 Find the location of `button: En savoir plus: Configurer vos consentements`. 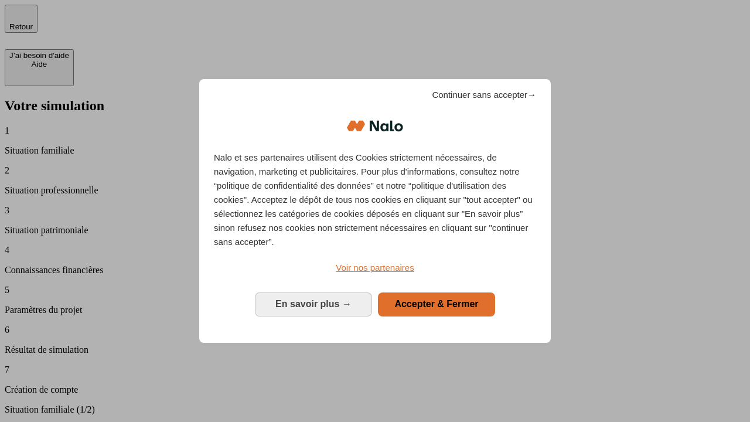

button: En savoir plus: Configurer vos consentements is located at coordinates (313, 304).